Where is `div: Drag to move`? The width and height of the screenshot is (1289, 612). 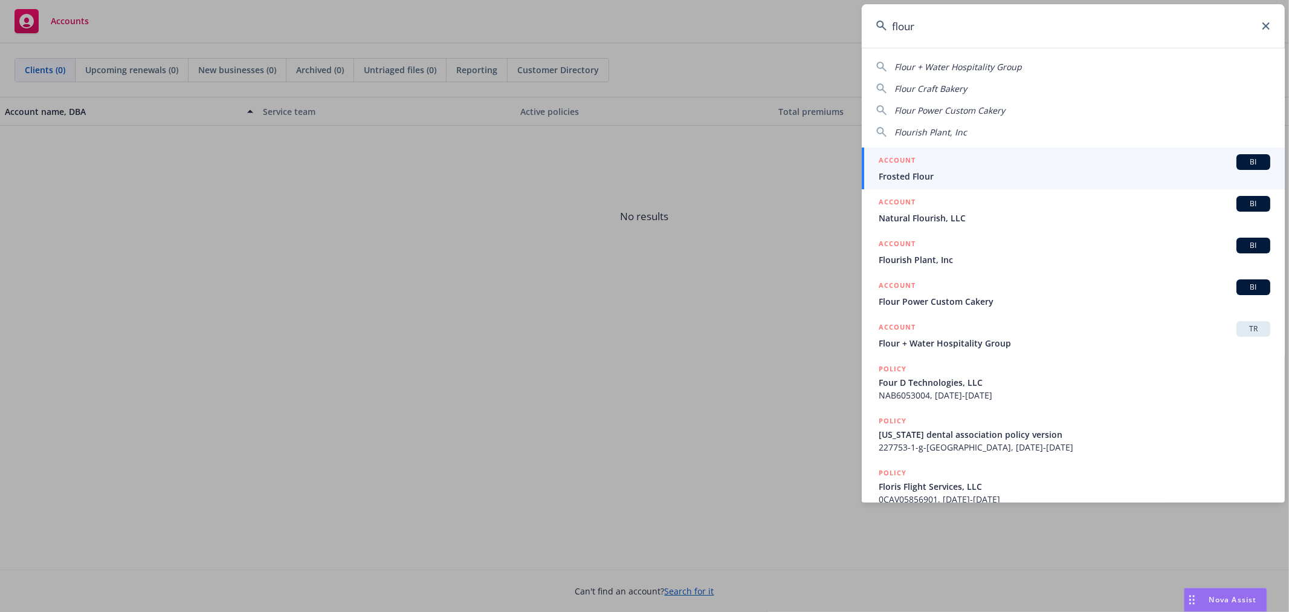 div: Drag to move is located at coordinates (1192, 599).